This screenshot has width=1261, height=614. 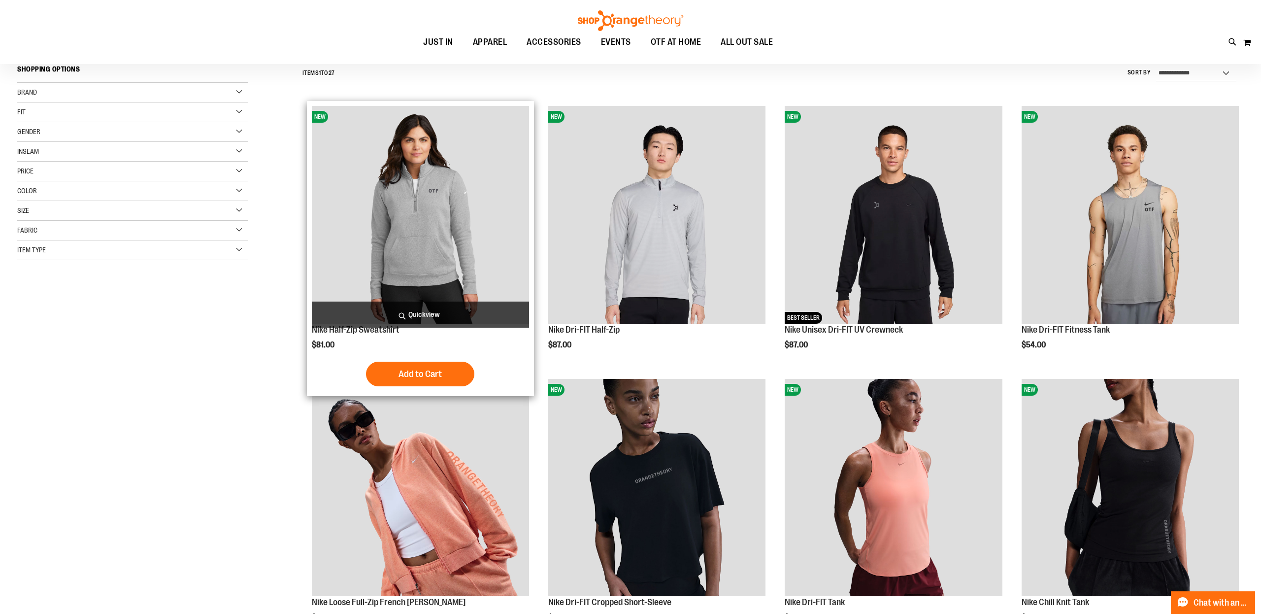 I want to click on span: Size, so click(x=23, y=210).